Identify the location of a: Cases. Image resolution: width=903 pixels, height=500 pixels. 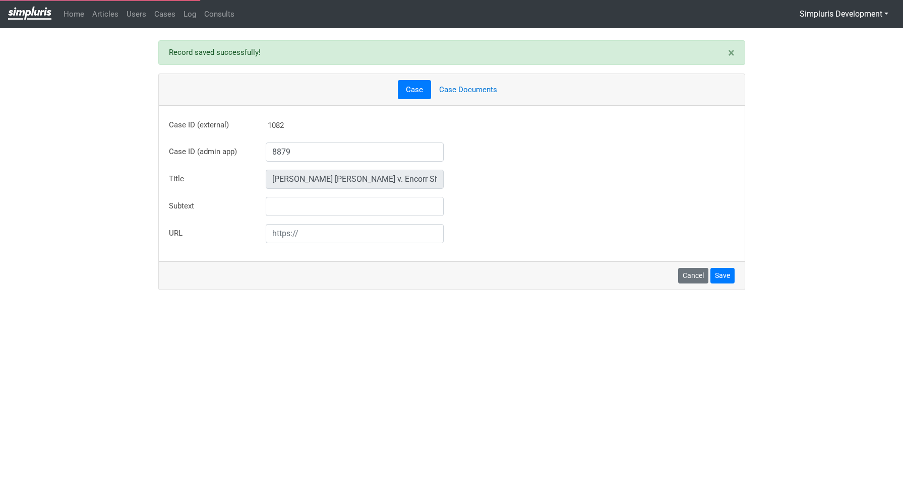
(165, 14).